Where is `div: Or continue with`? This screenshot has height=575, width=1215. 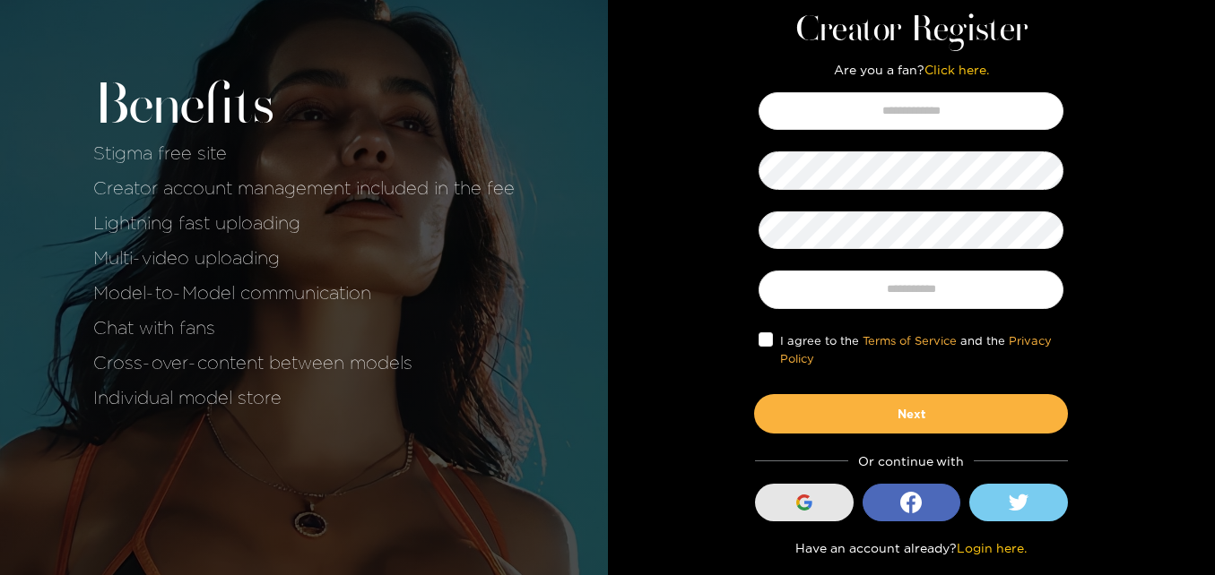 div: Or continue with is located at coordinates (911, 461).